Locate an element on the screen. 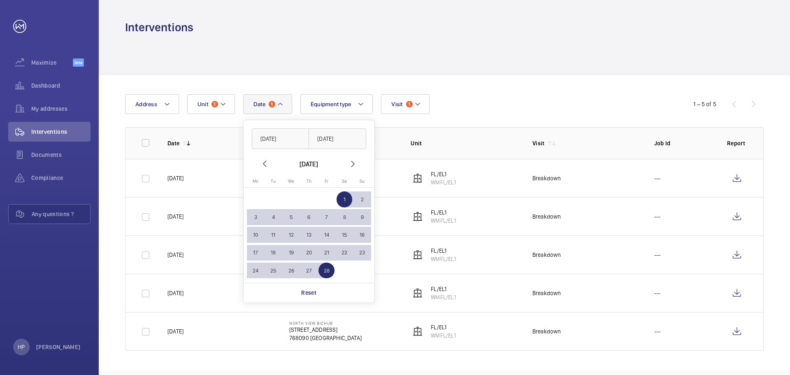 The image size is (790, 375). span: 12 is located at coordinates (291, 235).